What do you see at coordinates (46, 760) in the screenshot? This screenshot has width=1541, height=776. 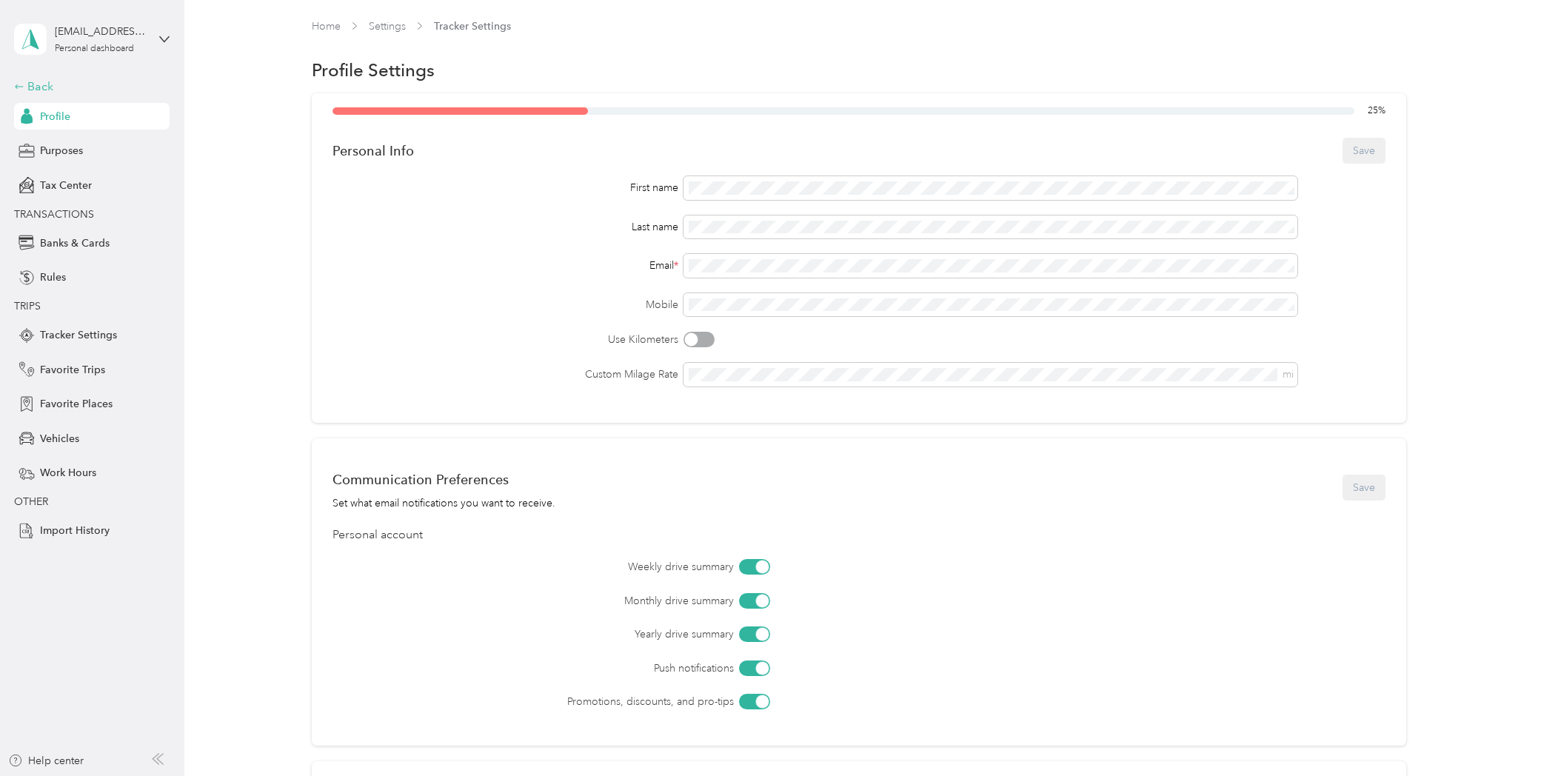 I see `button: Help center` at bounding box center [46, 760].